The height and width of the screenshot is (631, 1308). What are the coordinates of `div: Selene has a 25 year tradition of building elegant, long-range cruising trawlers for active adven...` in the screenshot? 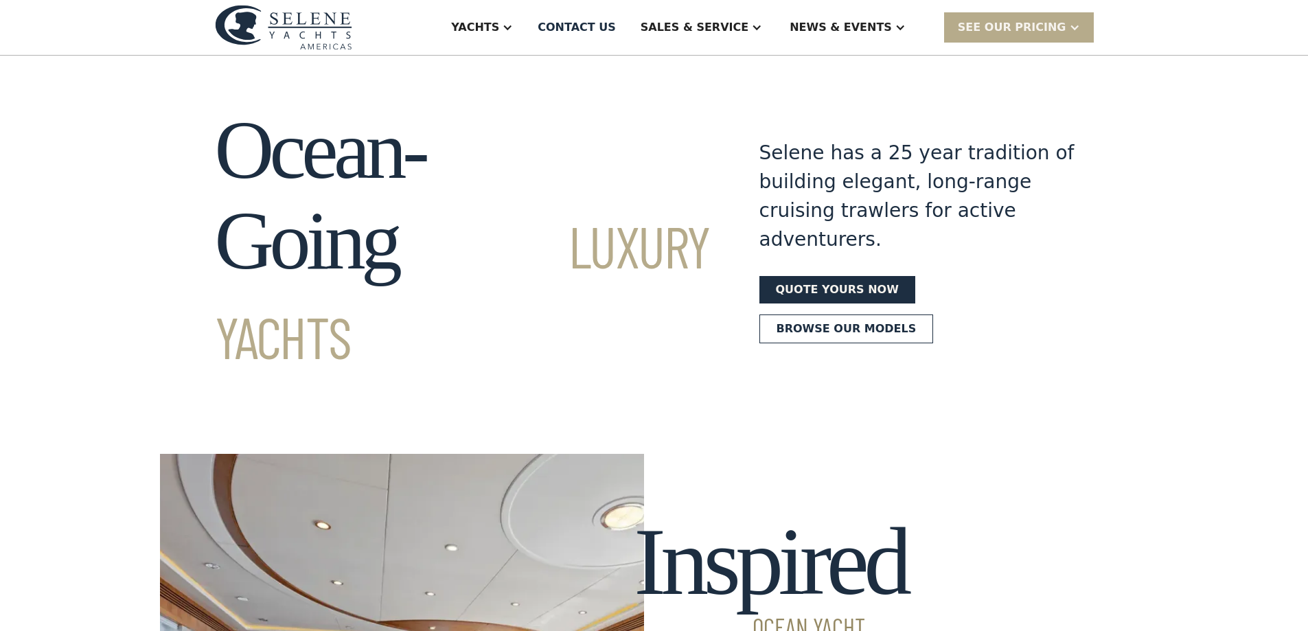 It's located at (918, 196).